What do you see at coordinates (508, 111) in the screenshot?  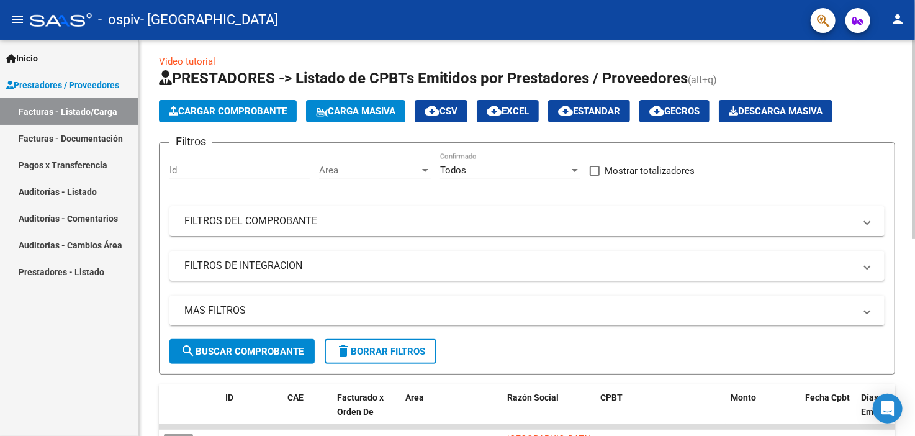 I see `span: EXCEL` at bounding box center [508, 111].